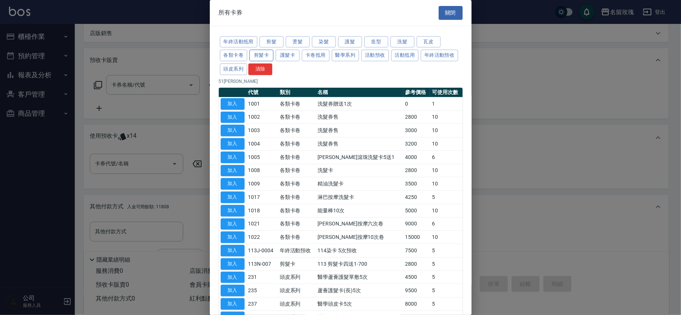 The image size is (681, 315). I want to click on td: 15000, so click(416, 238).